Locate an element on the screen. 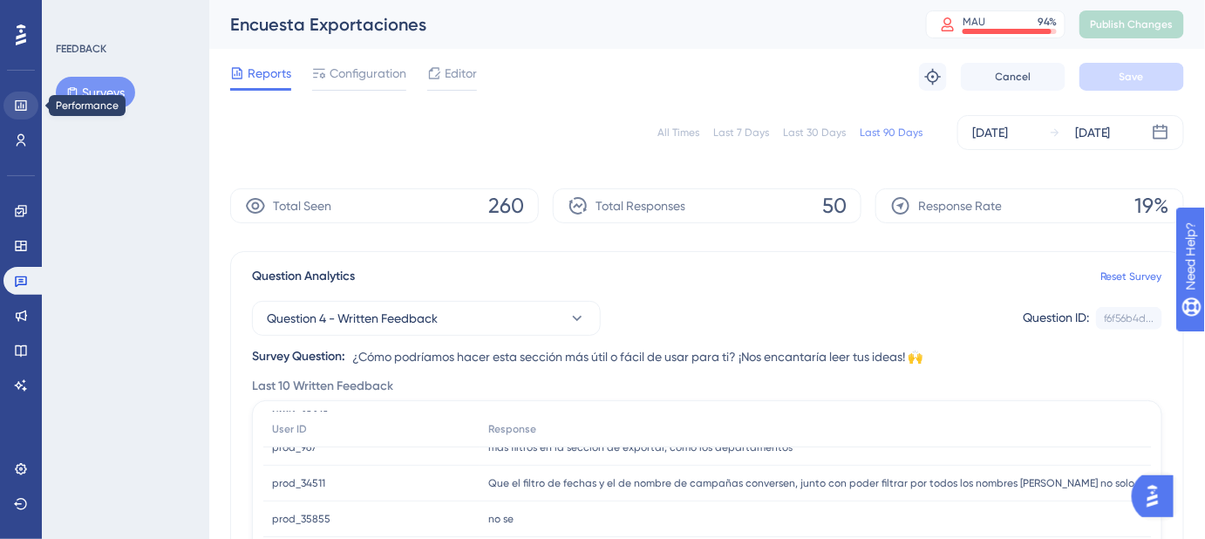 The image size is (1205, 539). span: prod_34511 is located at coordinates (298, 483).